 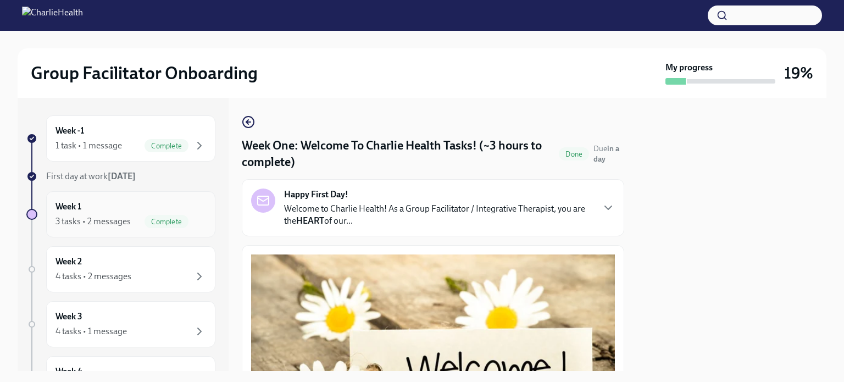 What do you see at coordinates (93, 221) in the screenshot?
I see `div: 3 tasks • 2 messages` at bounding box center [93, 221].